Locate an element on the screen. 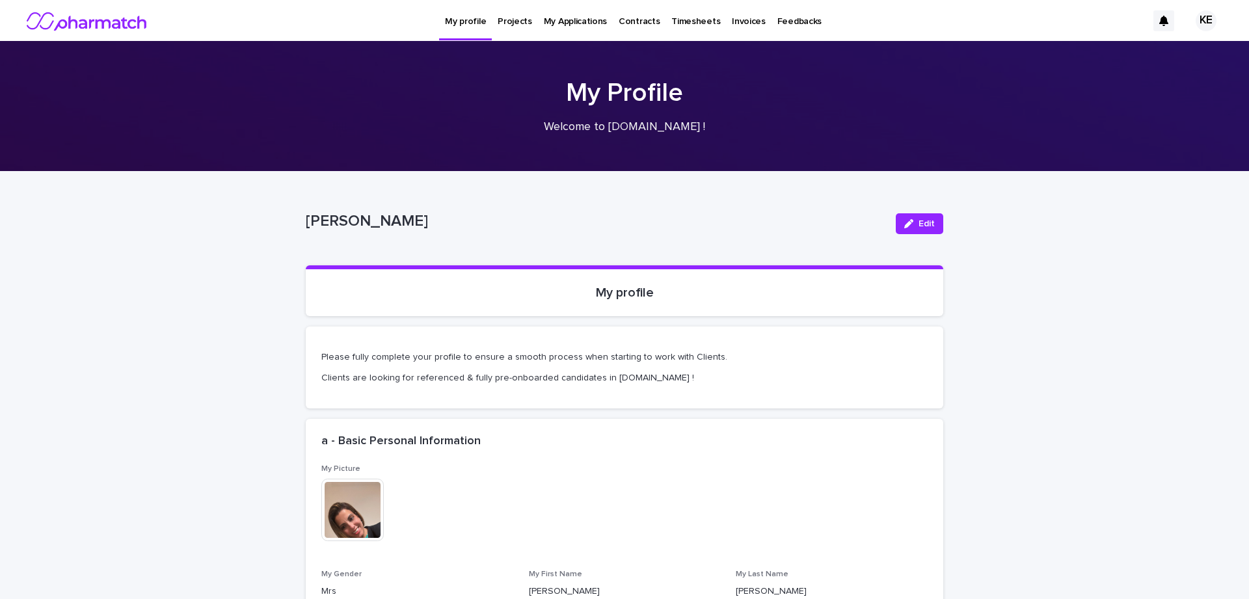 The height and width of the screenshot is (599, 1249). span: Edit is located at coordinates (927, 224).